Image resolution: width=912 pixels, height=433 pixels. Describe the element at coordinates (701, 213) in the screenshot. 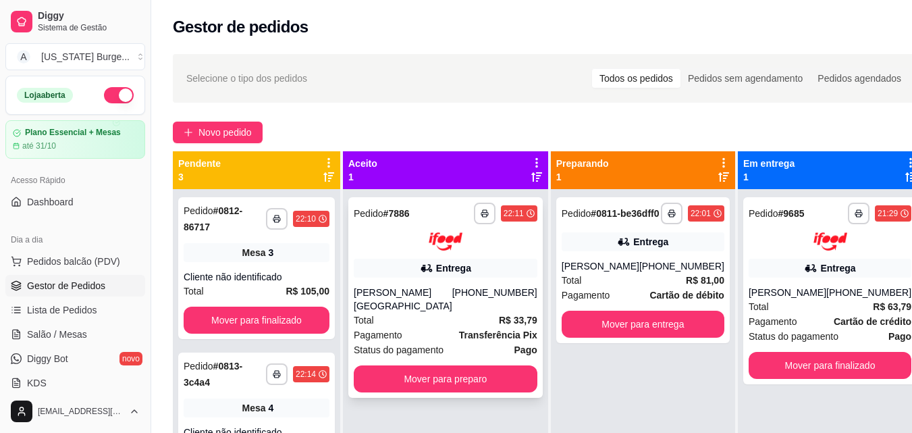

I see `div: 22:01` at that location.